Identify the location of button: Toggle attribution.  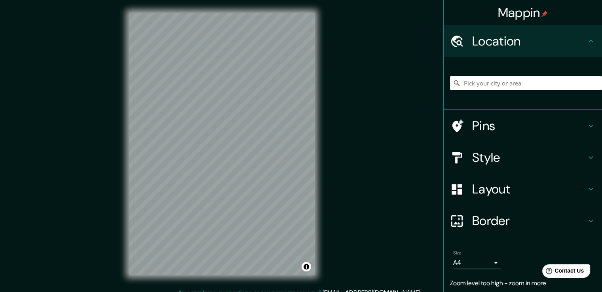
(306, 267).